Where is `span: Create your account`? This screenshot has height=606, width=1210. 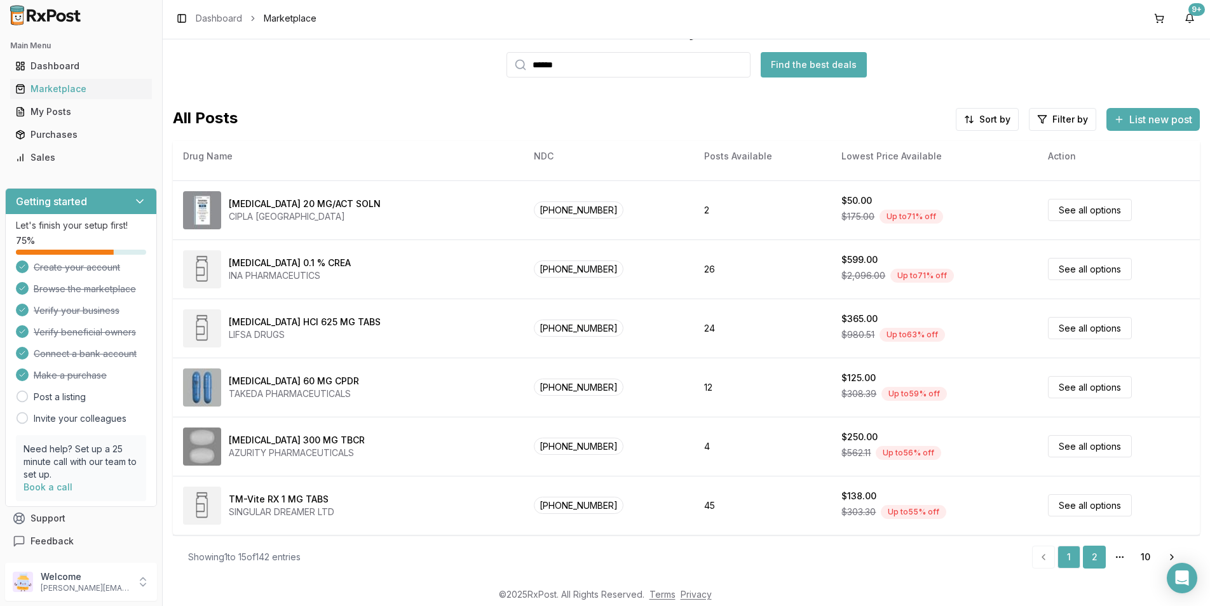
span: Create your account is located at coordinates (77, 268).